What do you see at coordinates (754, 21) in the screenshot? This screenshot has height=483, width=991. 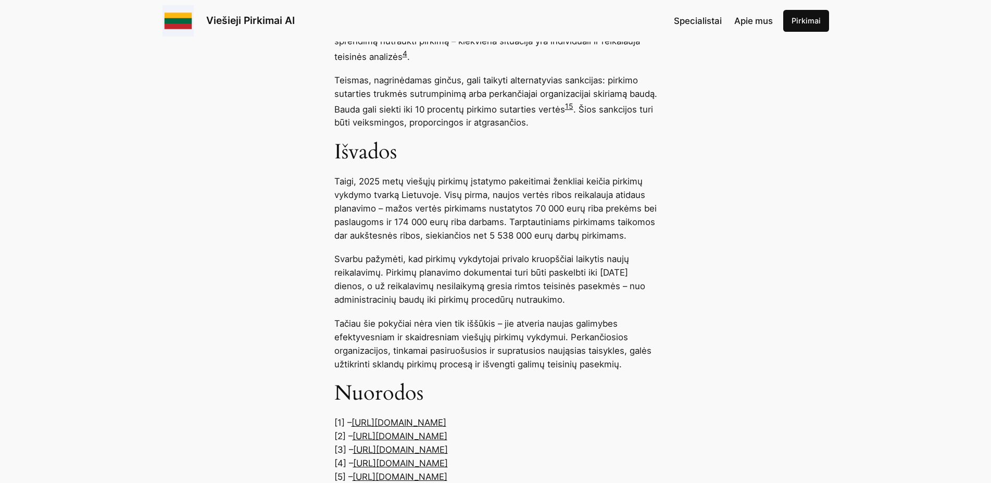 I see `span: Apie mus` at bounding box center [754, 21].